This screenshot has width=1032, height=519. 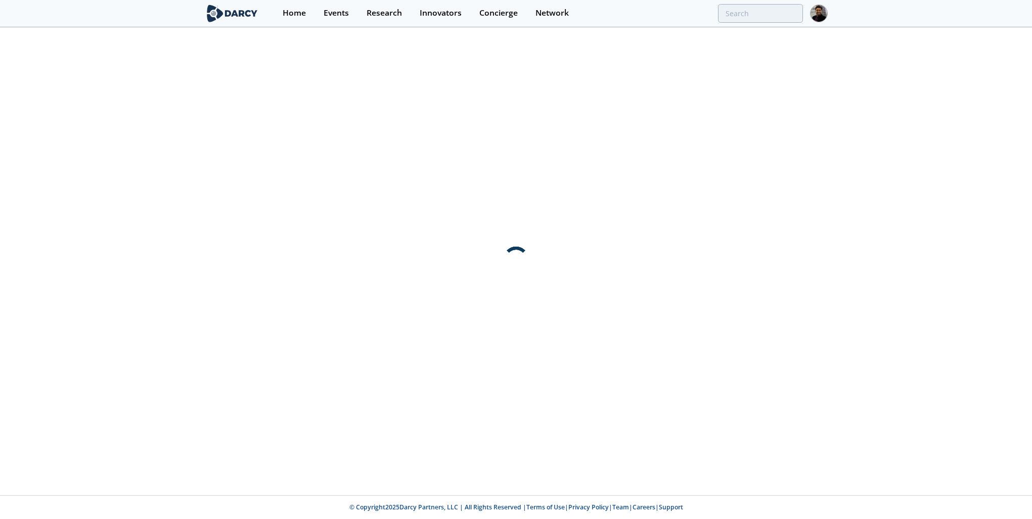 I want to click on div: Innovators, so click(x=441, y=13).